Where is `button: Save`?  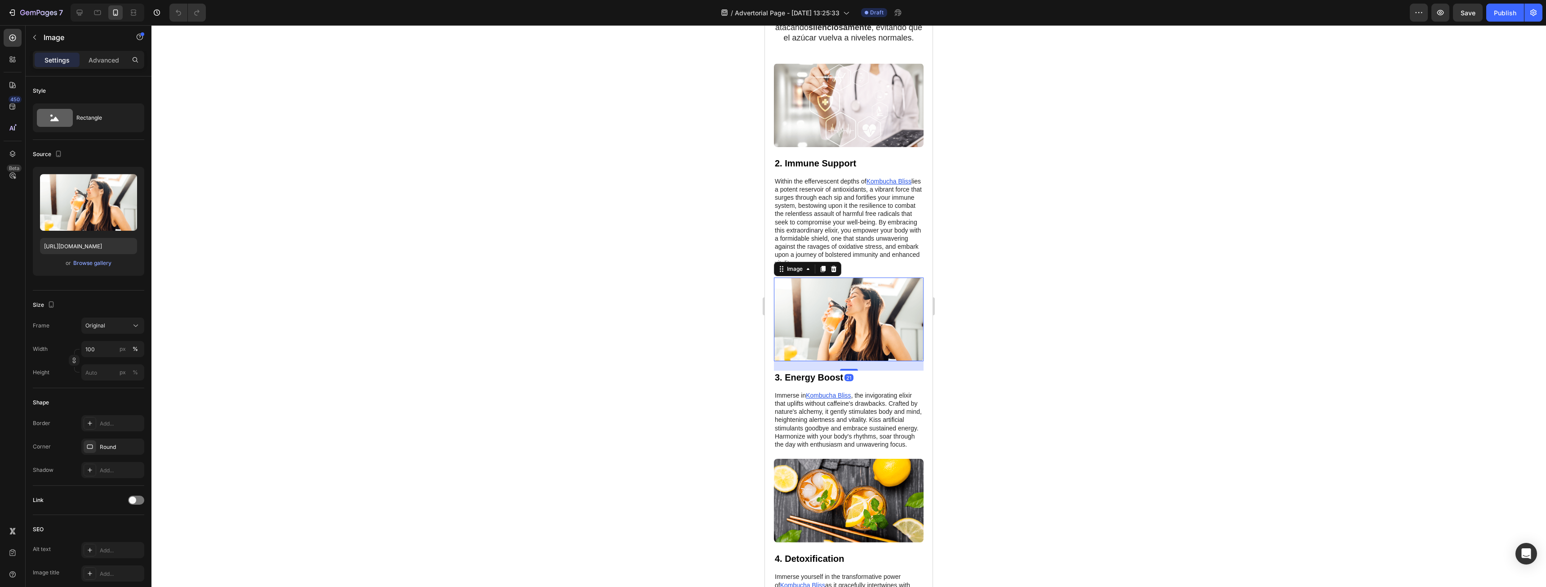 button: Save is located at coordinates (1468, 13).